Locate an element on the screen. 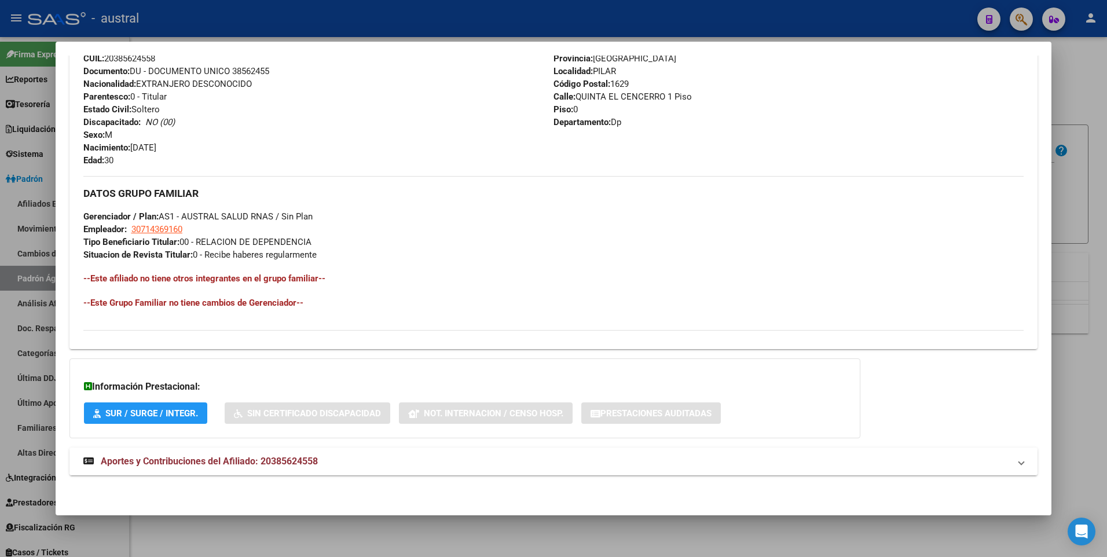  strong: Edad: is located at coordinates (94, 160).